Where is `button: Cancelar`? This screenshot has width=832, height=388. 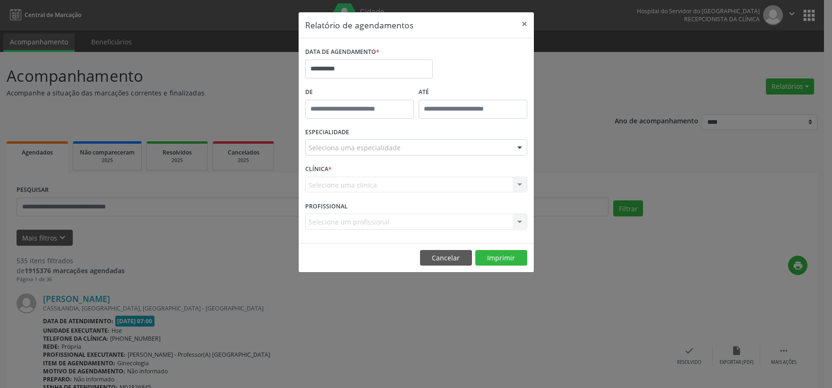 button: Cancelar is located at coordinates (446, 258).